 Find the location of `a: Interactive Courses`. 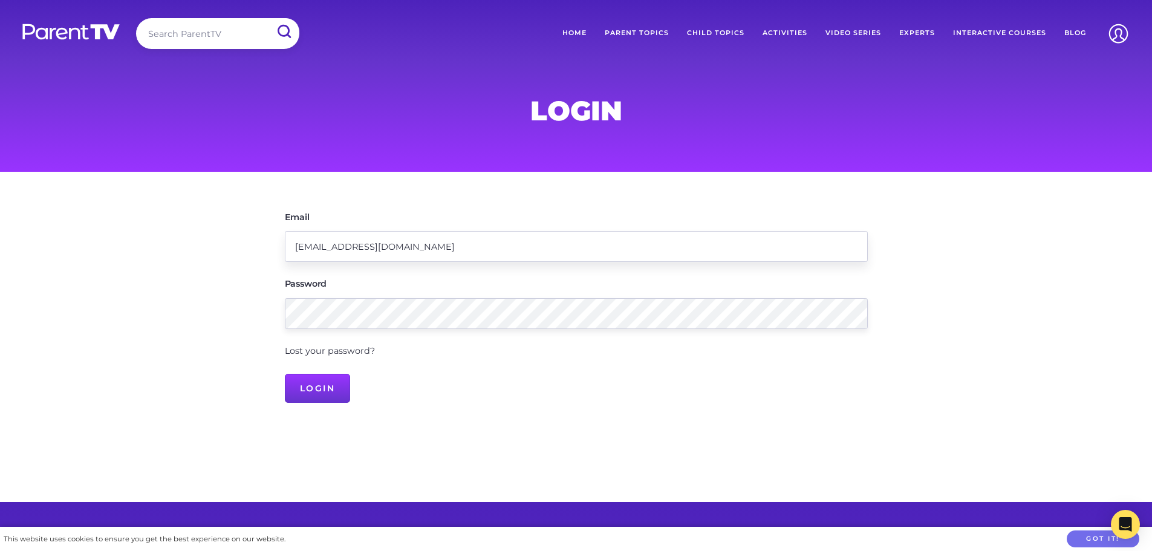

a: Interactive Courses is located at coordinates (1000, 33).